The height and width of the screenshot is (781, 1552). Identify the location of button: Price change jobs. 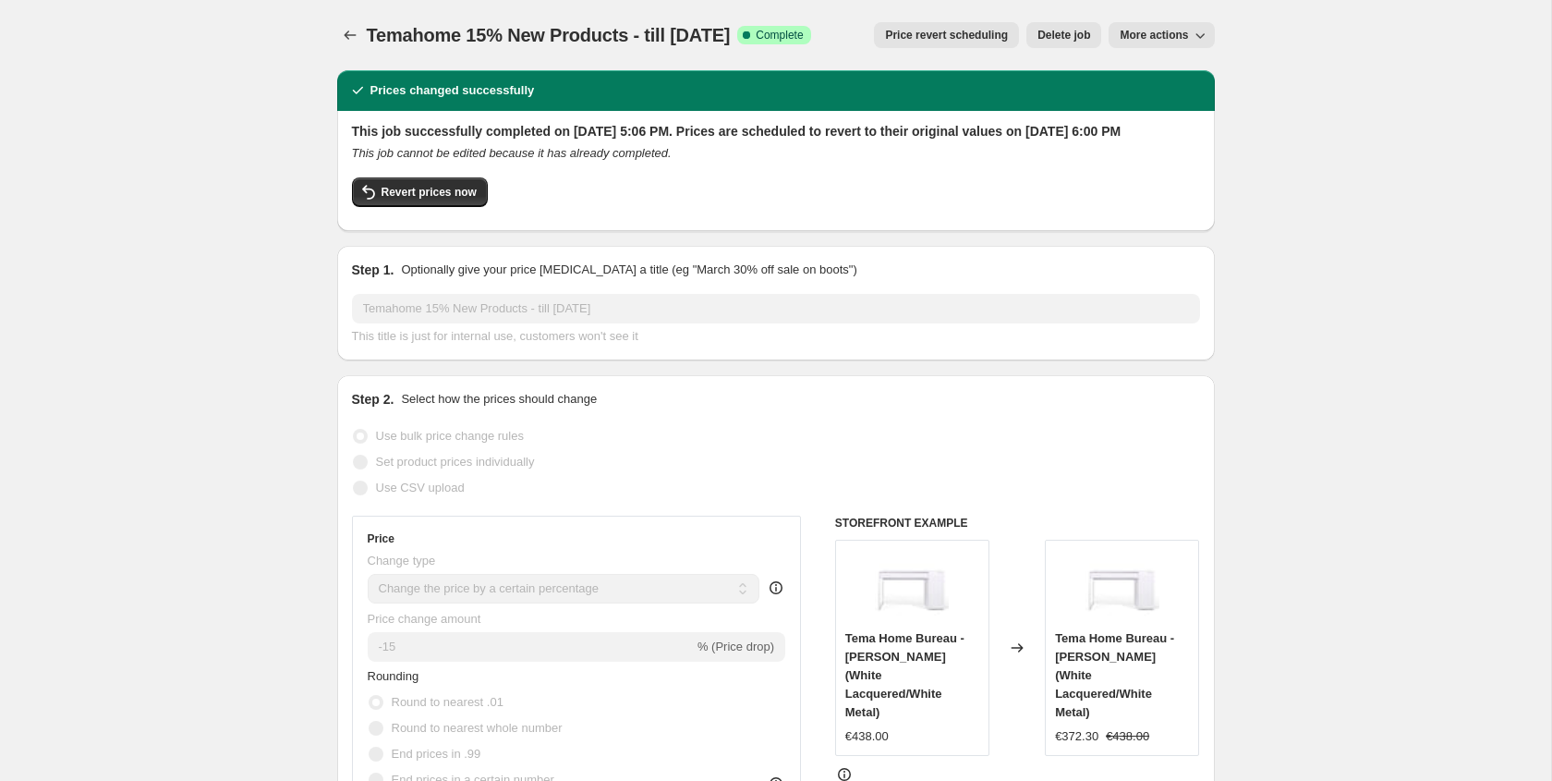
(350, 35).